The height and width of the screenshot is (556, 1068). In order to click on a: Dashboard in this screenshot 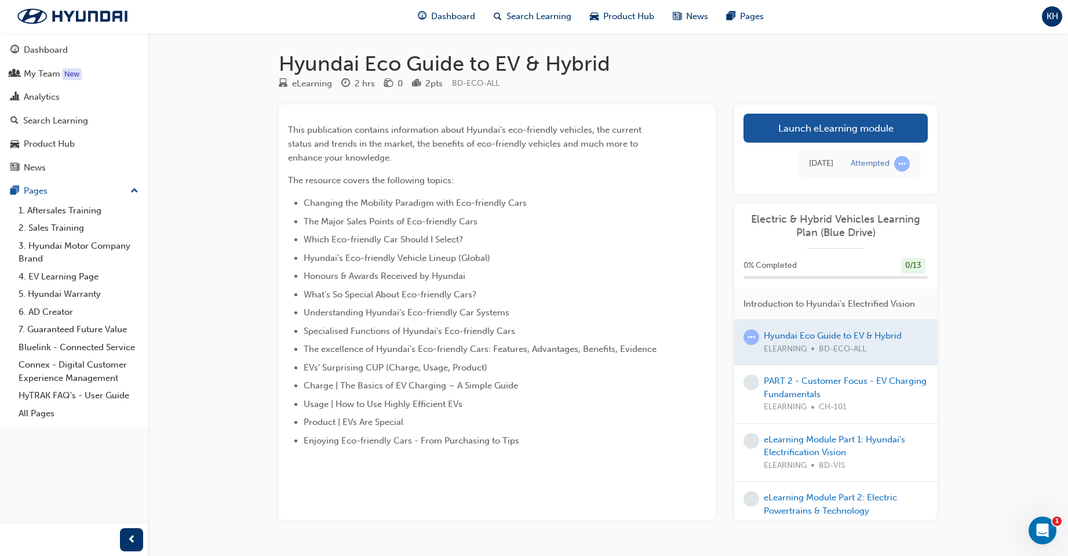, I will do `click(74, 50)`.